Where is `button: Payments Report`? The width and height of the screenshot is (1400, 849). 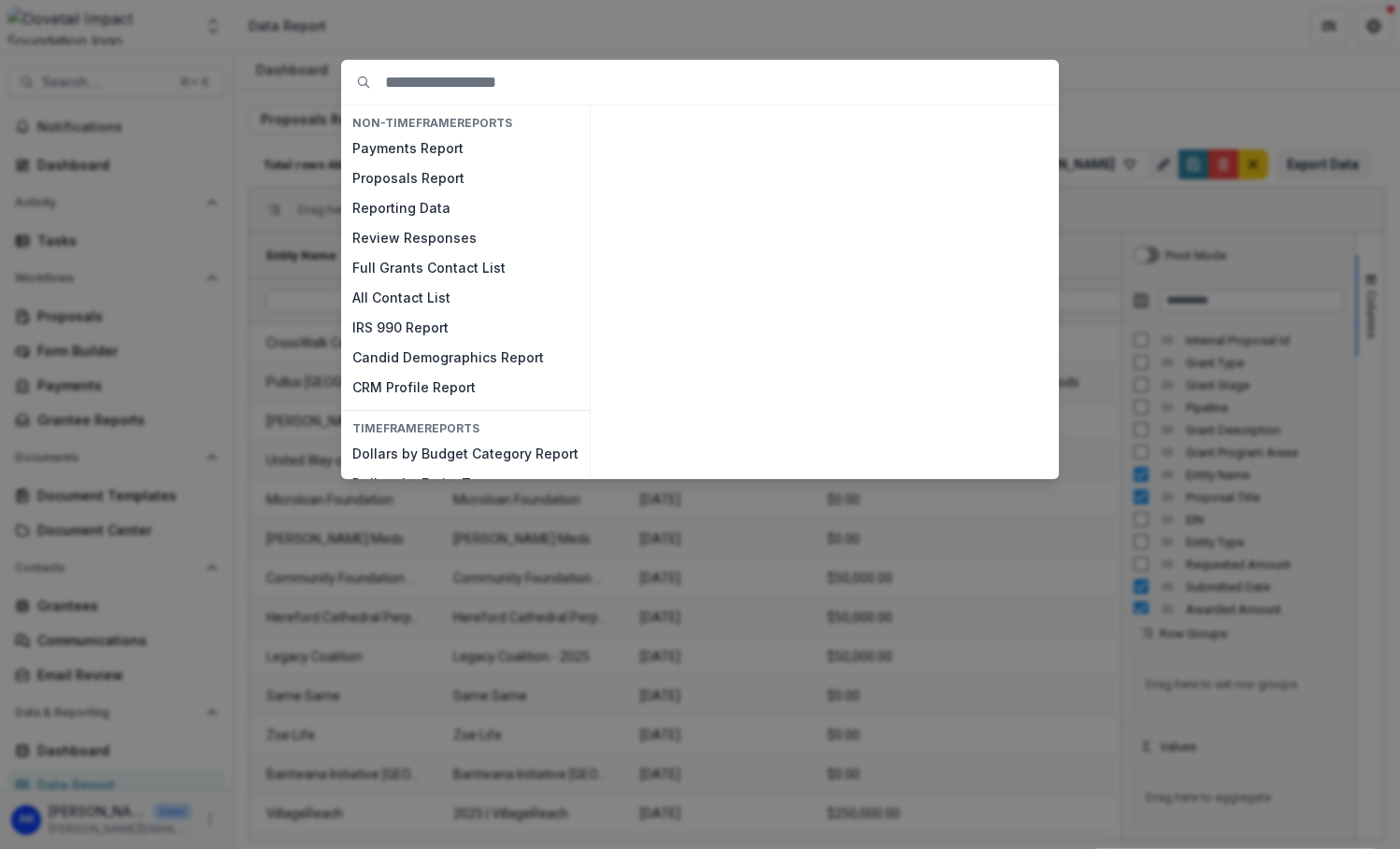 button: Payments Report is located at coordinates (465, 149).